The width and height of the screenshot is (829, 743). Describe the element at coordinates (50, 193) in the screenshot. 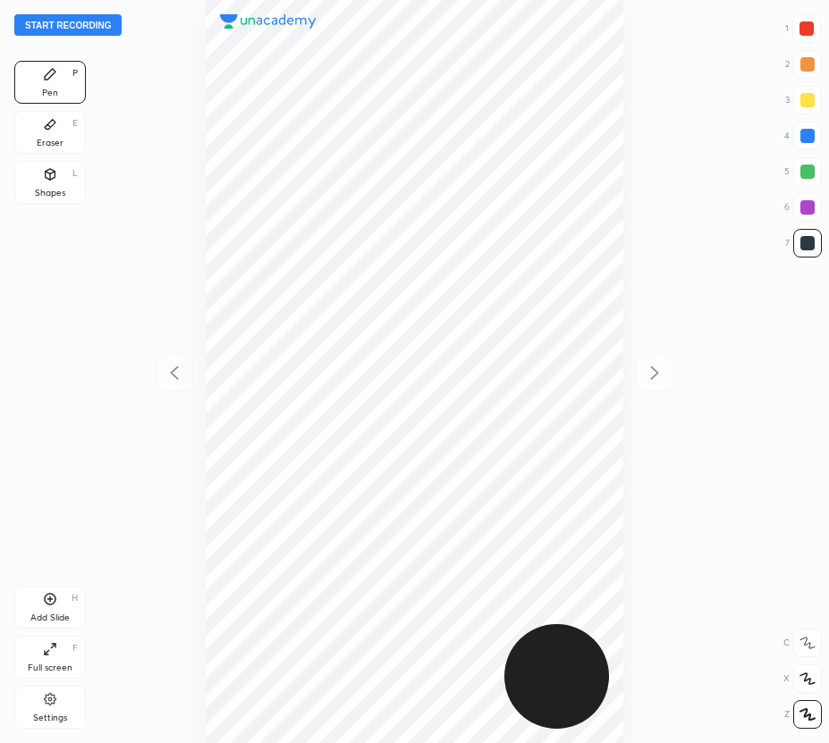

I see `div: Shapes` at that location.